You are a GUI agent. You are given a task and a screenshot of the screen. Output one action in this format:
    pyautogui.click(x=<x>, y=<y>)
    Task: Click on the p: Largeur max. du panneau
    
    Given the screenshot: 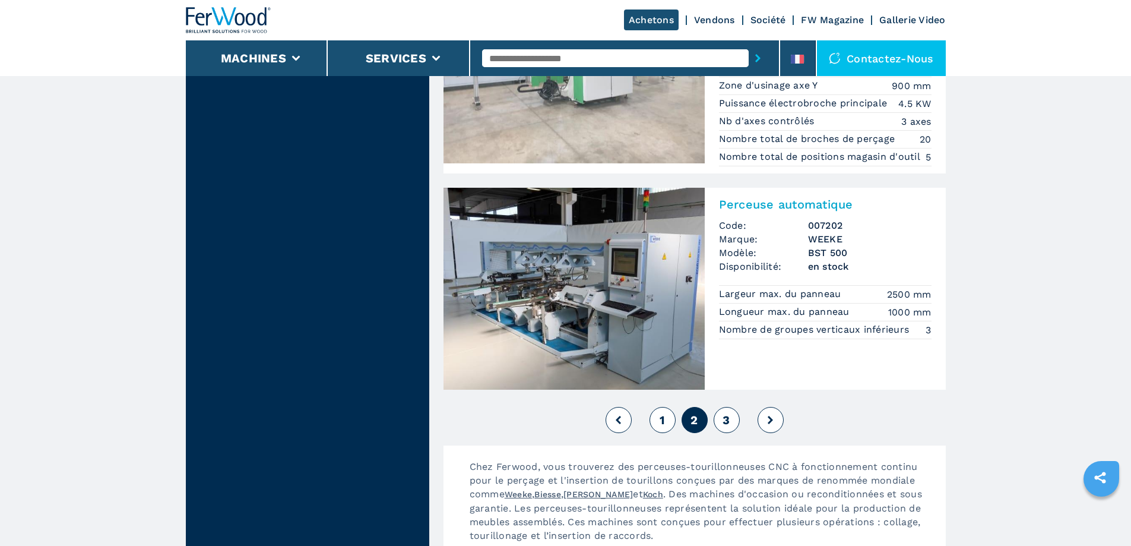 What is the action you would take?
    pyautogui.click(x=782, y=294)
    